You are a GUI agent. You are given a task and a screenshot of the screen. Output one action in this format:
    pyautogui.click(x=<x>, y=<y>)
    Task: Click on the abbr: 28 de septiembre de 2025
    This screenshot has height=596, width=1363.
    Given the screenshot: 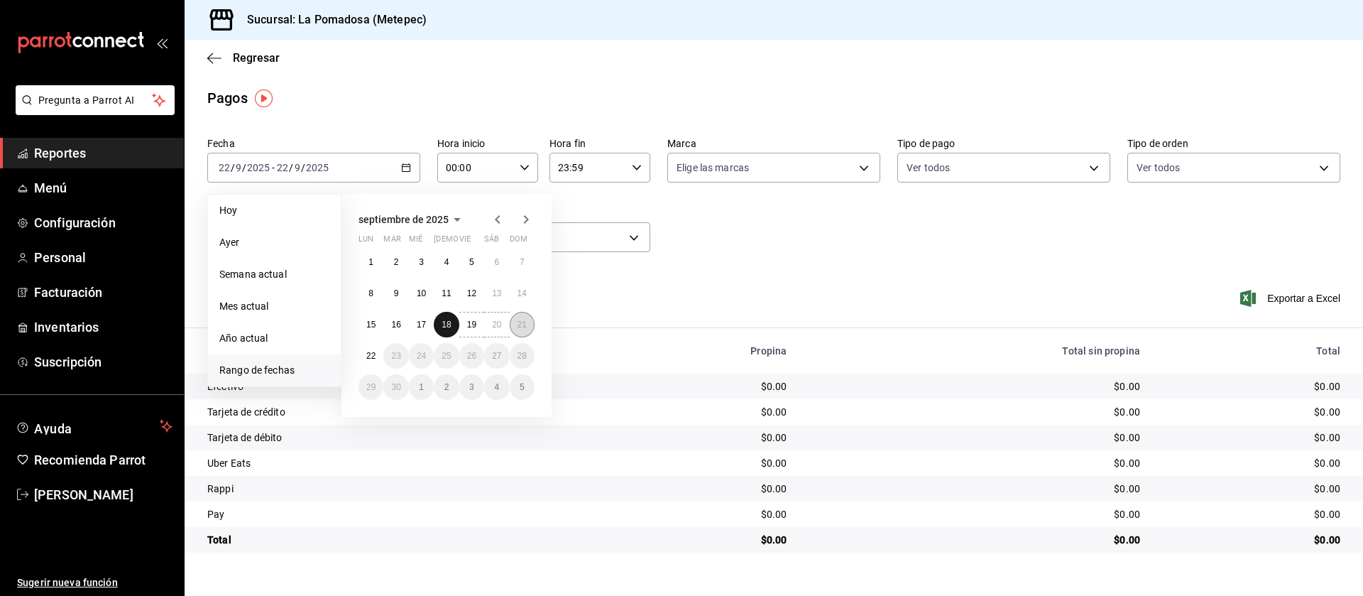 What is the action you would take?
    pyautogui.click(x=522, y=356)
    